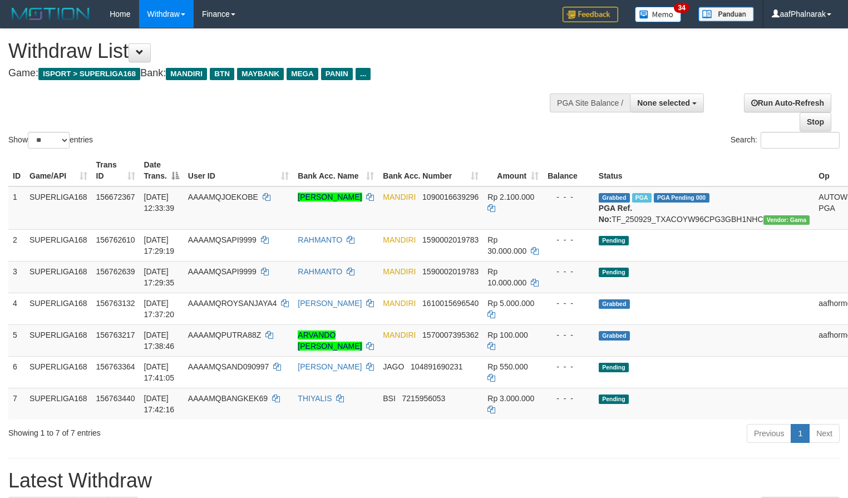 The height and width of the screenshot is (498, 848). I want to click on a: Run Auto-Refresh, so click(788, 103).